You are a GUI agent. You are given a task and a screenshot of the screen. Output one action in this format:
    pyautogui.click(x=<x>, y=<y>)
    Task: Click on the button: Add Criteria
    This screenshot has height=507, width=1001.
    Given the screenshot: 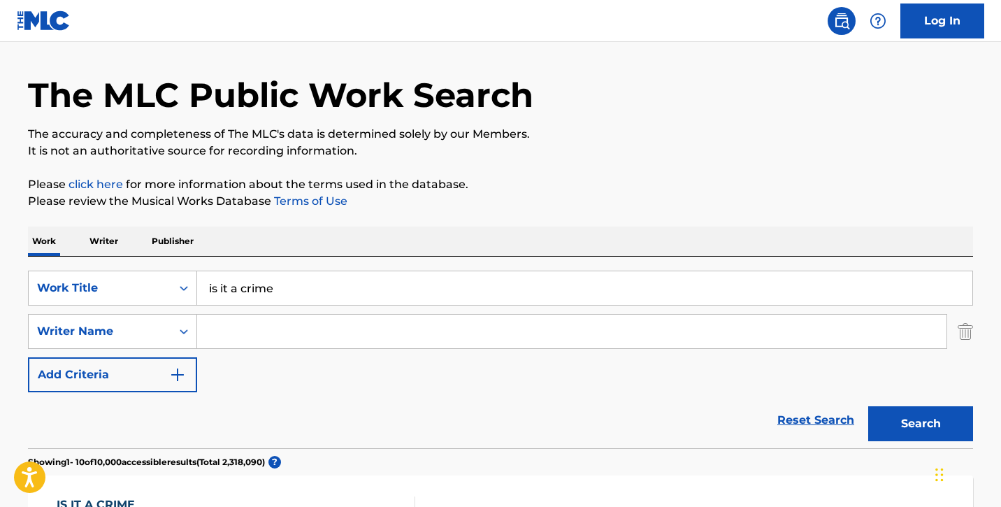 What is the action you would take?
    pyautogui.click(x=113, y=375)
    